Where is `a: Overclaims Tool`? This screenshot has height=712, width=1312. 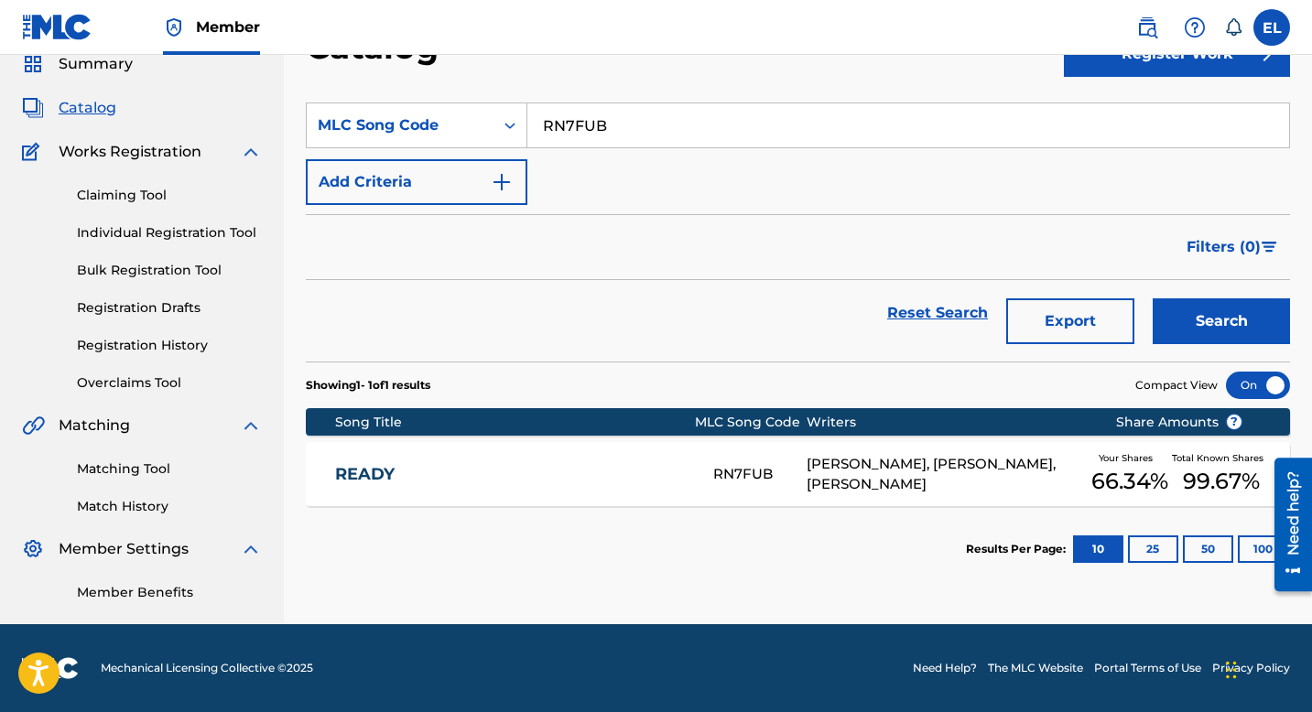
a: Overclaims Tool is located at coordinates (169, 383).